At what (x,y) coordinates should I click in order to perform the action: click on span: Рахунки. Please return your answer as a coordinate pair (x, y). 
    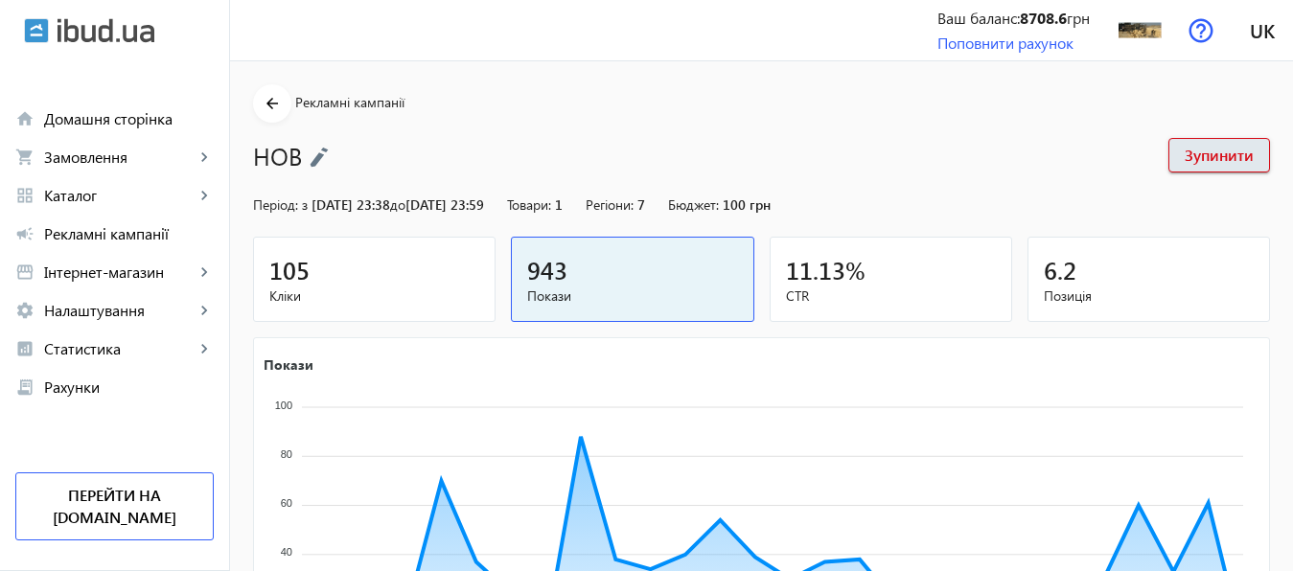
    Looking at the image, I should click on (128, 387).